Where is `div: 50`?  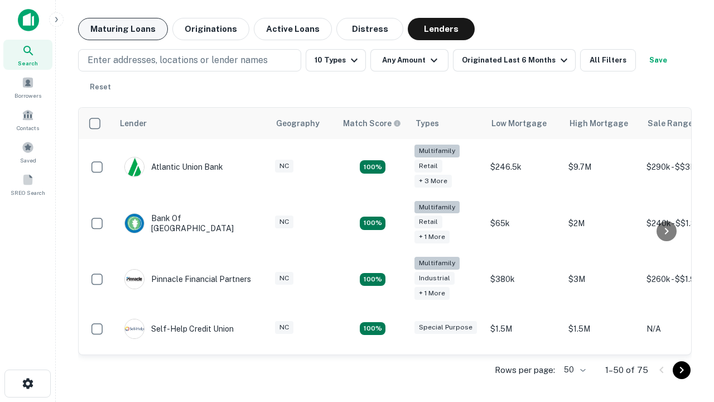
div: 50 is located at coordinates (573, 369).